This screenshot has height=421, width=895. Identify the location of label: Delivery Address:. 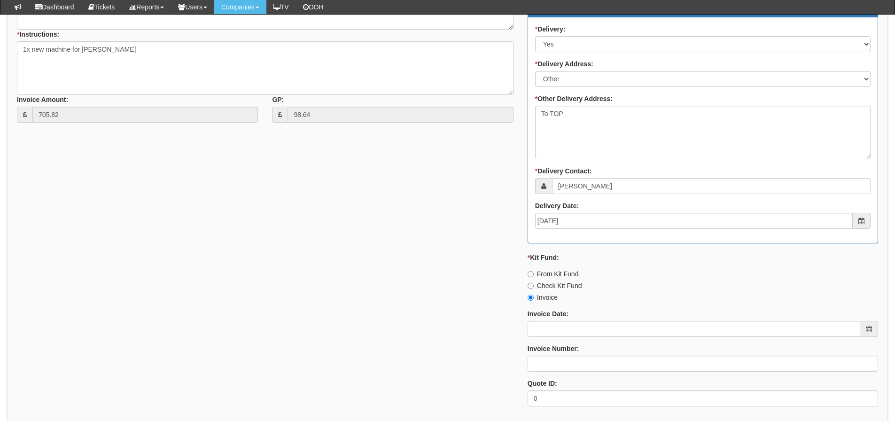
(564, 64).